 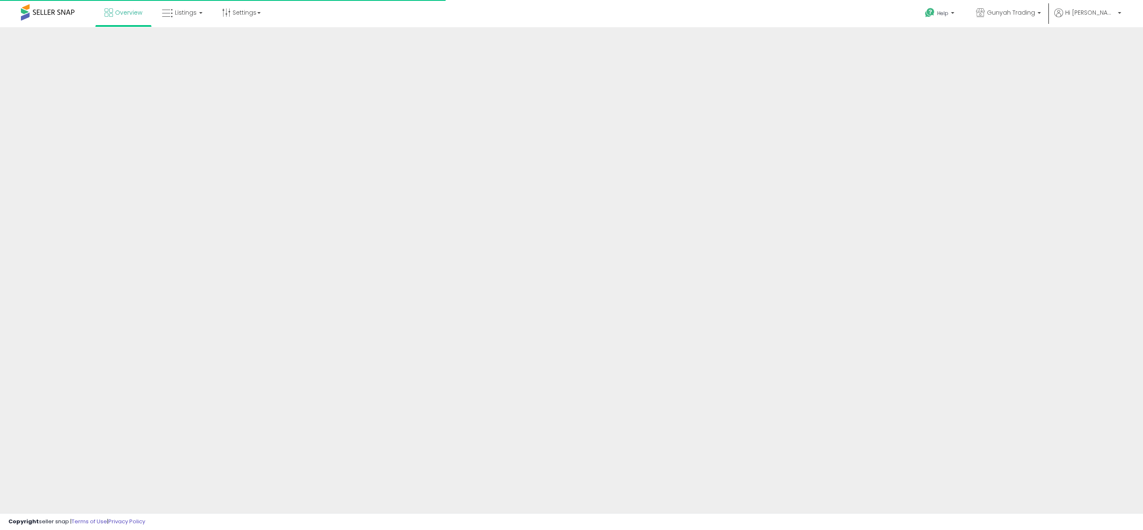 What do you see at coordinates (186, 13) in the screenshot?
I see `span: Listings` at bounding box center [186, 13].